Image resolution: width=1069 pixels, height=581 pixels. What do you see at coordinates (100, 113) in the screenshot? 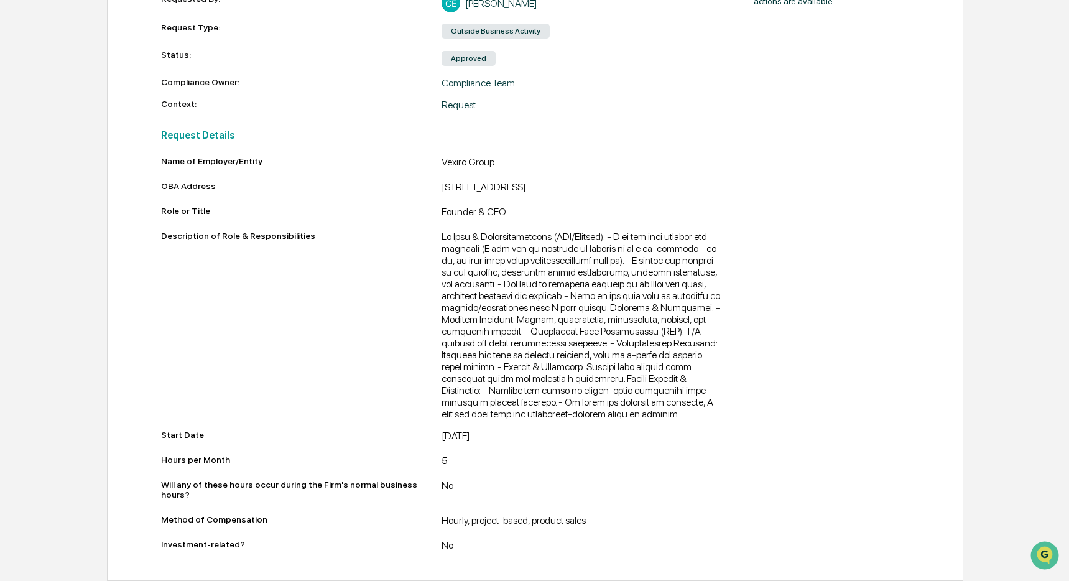
I see `div: We're available if you need us!` at bounding box center [100, 113].